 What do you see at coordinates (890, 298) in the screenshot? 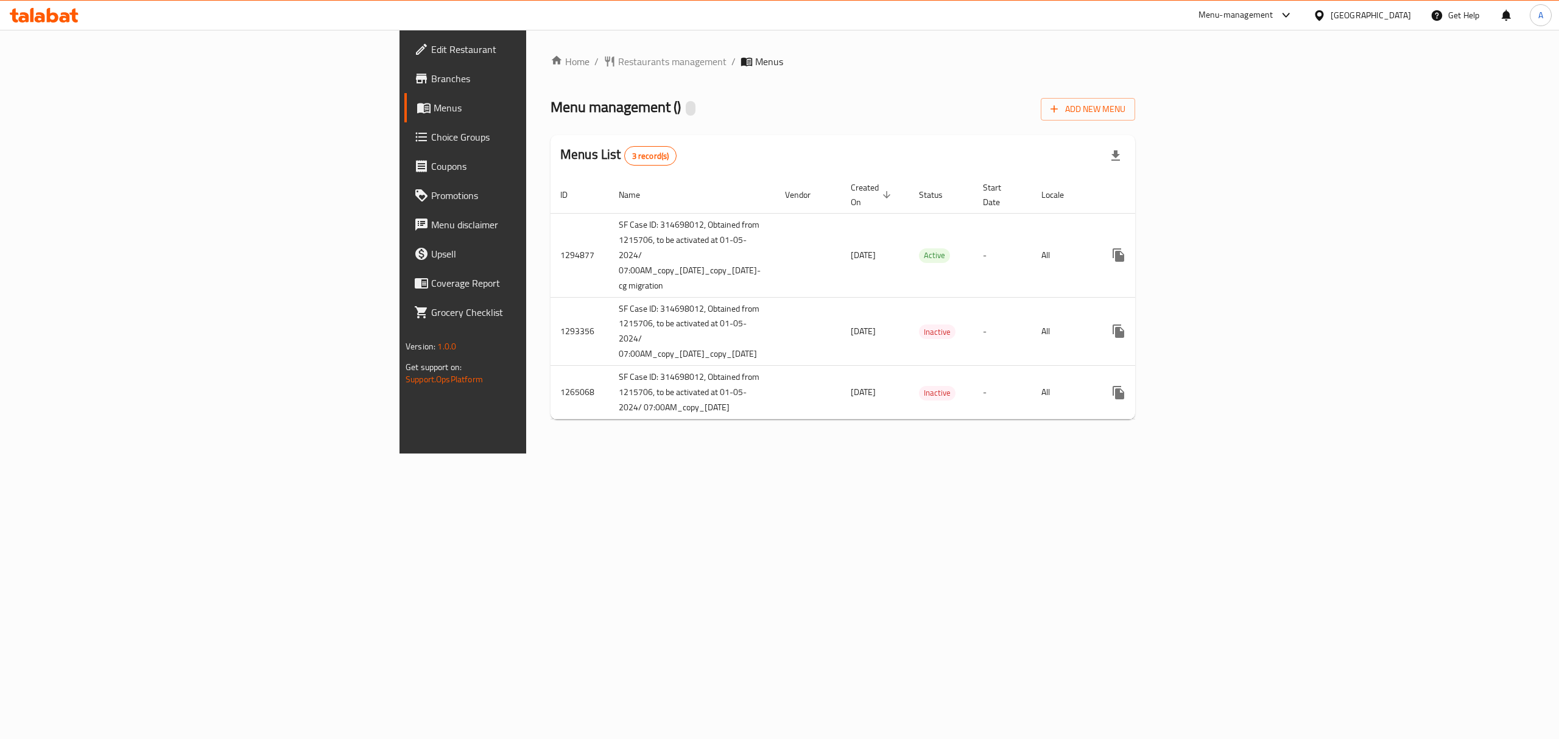
I see `table: enhanced table` at bounding box center [890, 298].